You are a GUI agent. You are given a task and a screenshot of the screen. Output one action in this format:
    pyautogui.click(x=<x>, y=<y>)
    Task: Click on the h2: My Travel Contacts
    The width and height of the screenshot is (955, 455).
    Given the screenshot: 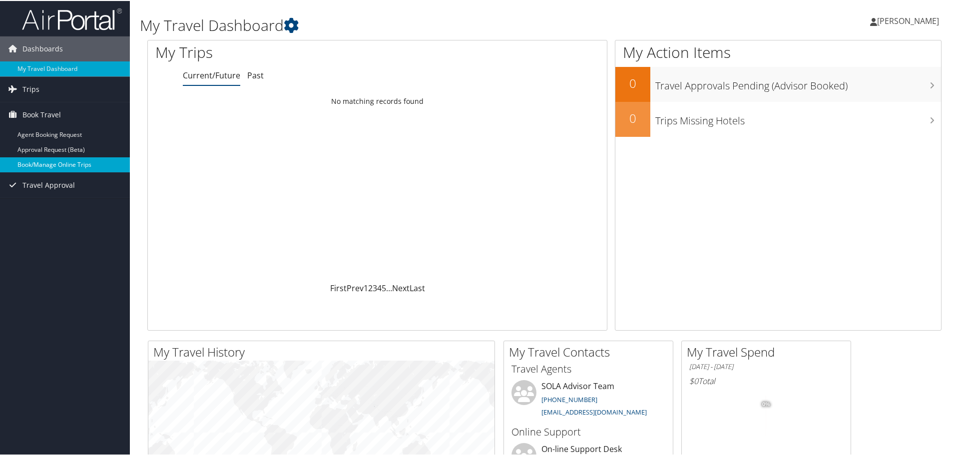 What is the action you would take?
    pyautogui.click(x=591, y=351)
    